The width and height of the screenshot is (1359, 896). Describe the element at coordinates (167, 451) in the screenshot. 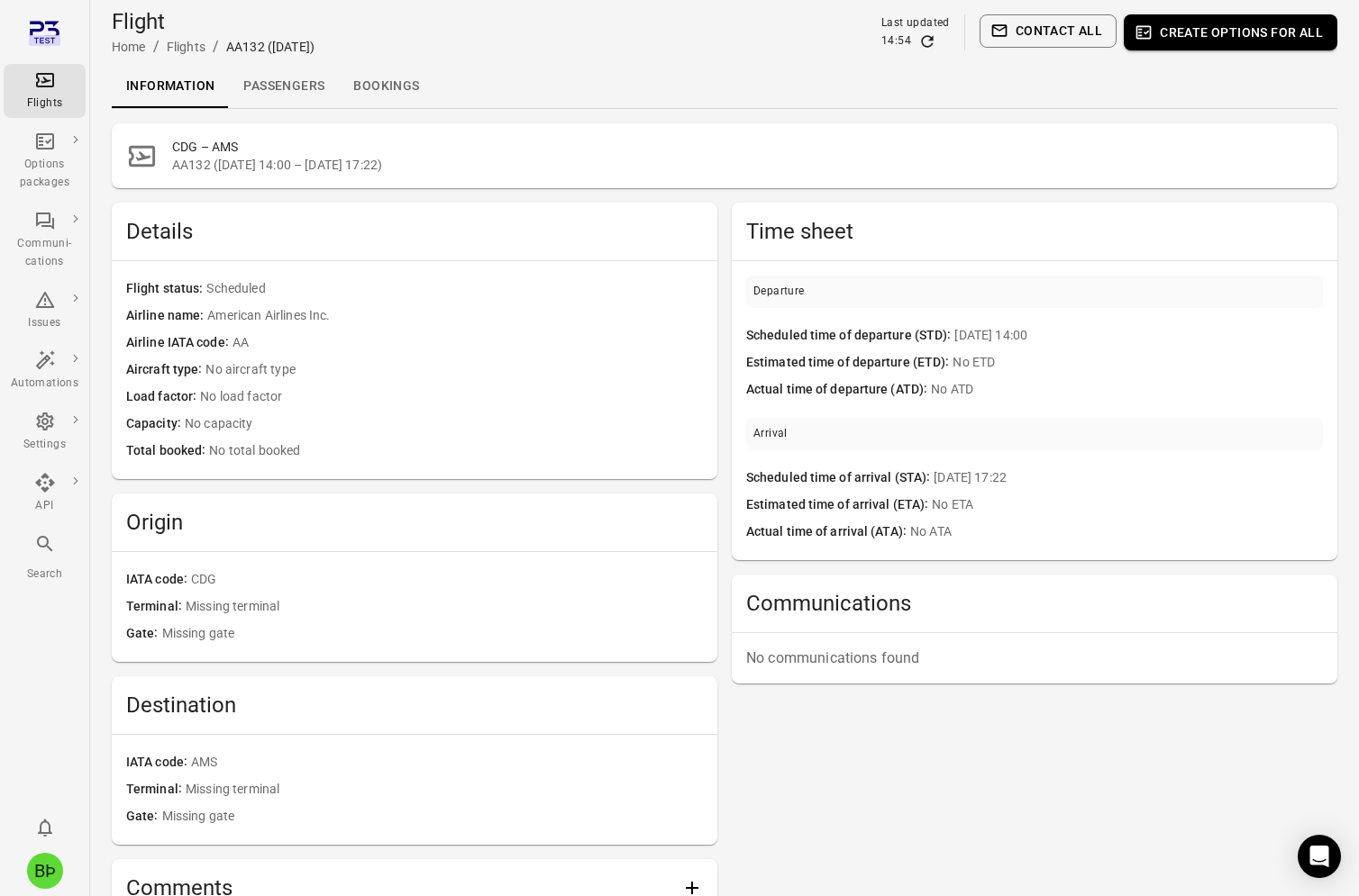

I see `span: Total booked` at that location.